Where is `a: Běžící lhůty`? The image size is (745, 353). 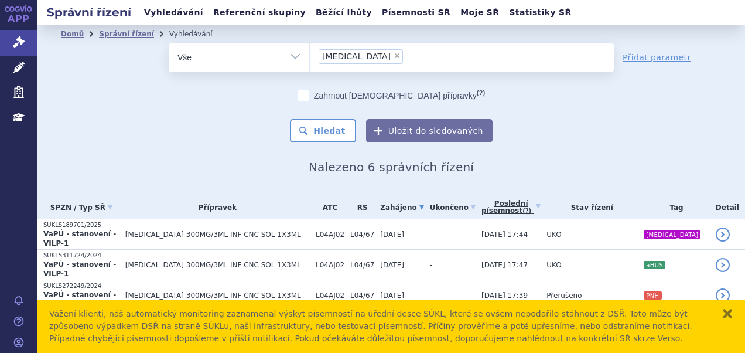 a: Běžící lhůty is located at coordinates (344, 12).